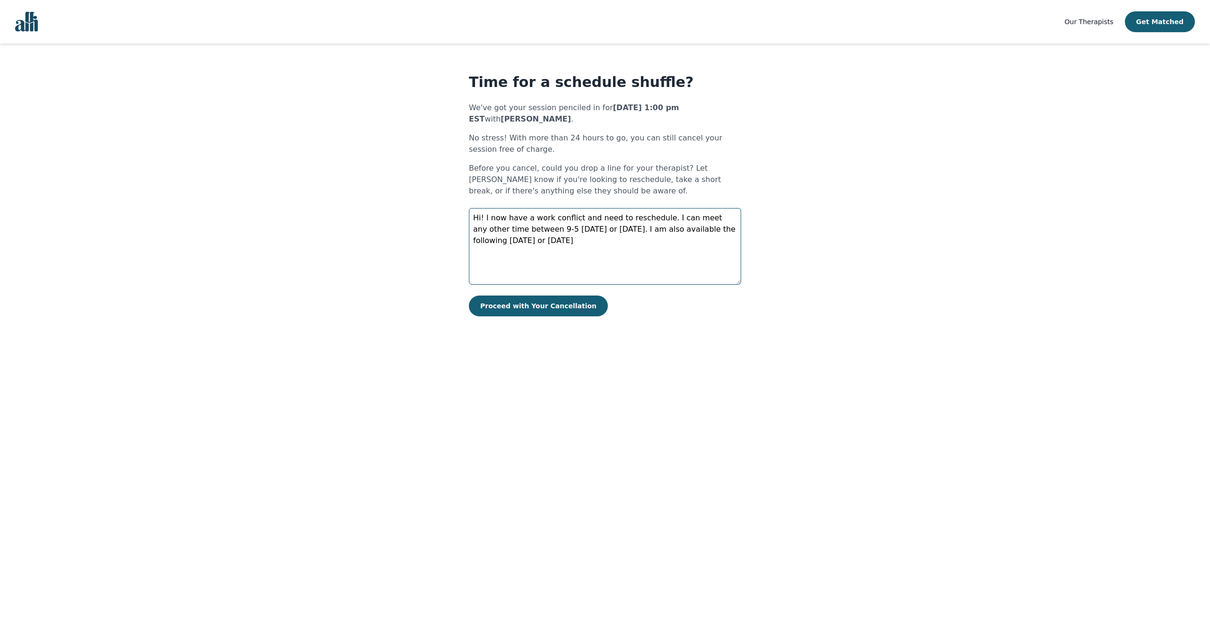 Image resolution: width=1210 pixels, height=618 pixels. What do you see at coordinates (539, 306) in the screenshot?
I see `button: Proceed with Your Cancellation` at bounding box center [539, 306].